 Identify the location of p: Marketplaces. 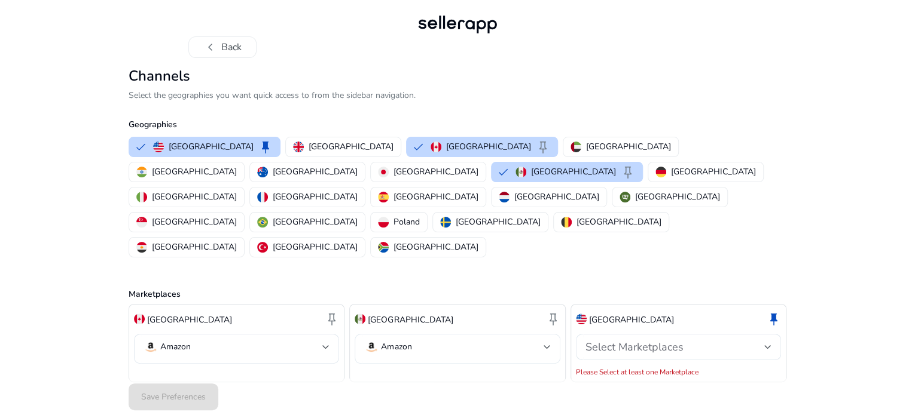
(457, 294).